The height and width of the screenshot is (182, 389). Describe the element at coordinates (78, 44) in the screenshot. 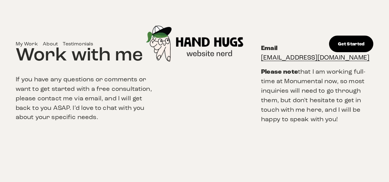

I see `a: Testimonials` at that location.